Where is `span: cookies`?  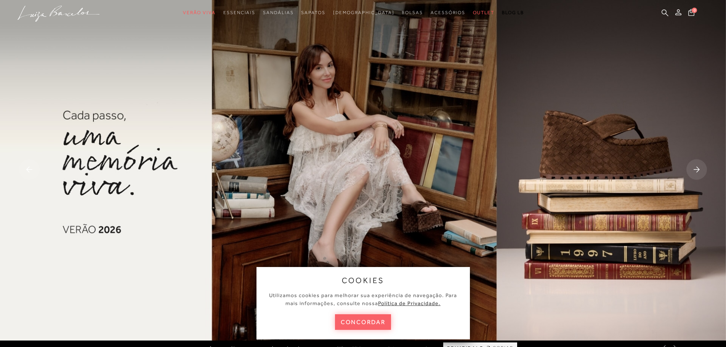
span: cookies is located at coordinates (363, 281).